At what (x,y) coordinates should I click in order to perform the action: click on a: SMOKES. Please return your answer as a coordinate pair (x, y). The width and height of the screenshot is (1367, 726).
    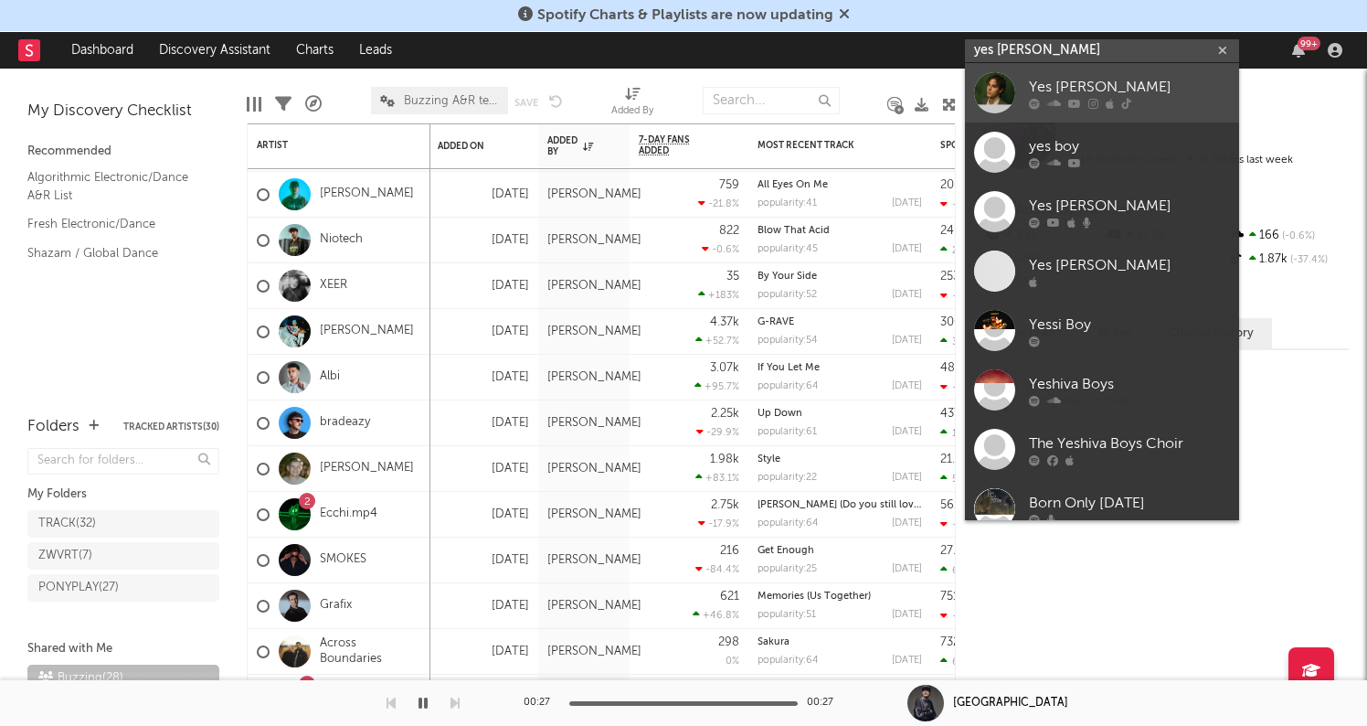
    Looking at the image, I should click on (343, 559).